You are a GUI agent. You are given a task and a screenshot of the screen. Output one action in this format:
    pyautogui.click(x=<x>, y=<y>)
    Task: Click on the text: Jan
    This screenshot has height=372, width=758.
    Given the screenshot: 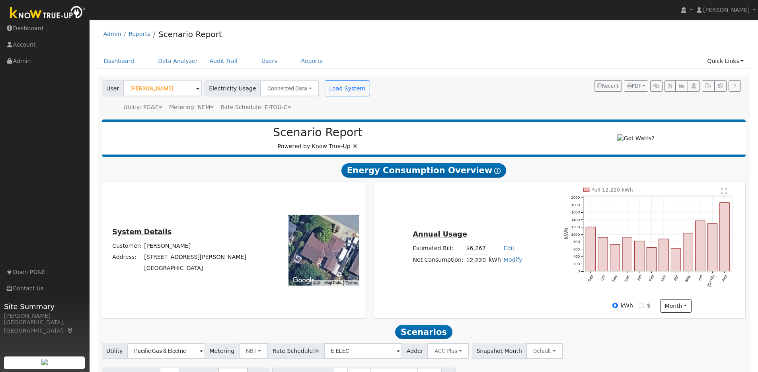 What is the action you would take?
    pyautogui.click(x=639, y=277)
    